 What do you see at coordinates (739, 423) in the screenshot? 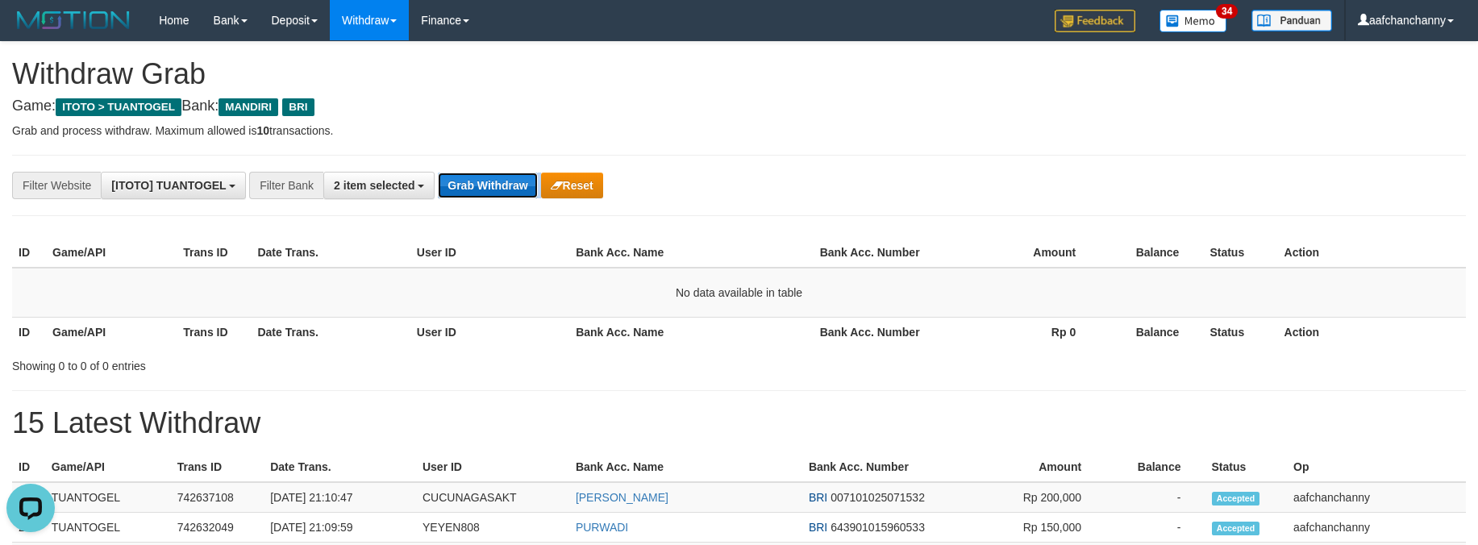
I see `h1: 15 Latest Withdraw` at bounding box center [739, 423].